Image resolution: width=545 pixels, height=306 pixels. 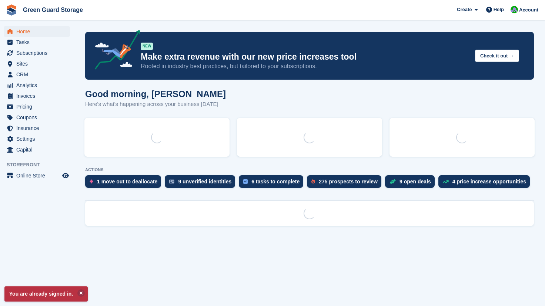 What do you see at coordinates (147, 46) in the screenshot?
I see `div: NEW` at bounding box center [147, 46].